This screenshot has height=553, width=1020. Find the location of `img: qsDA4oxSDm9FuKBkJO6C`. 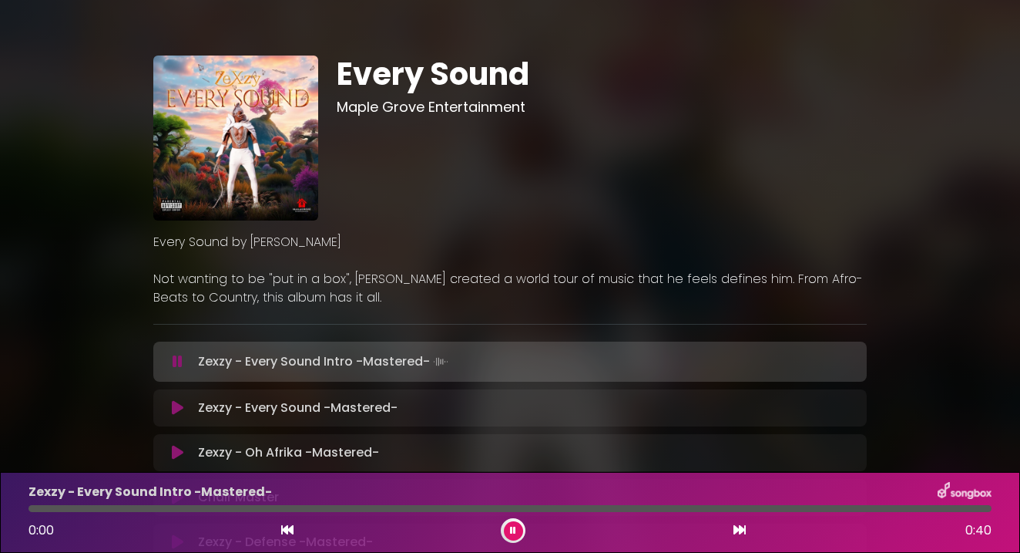

img: qsDA4oxSDm9FuKBkJO6C is located at coordinates (236, 138).